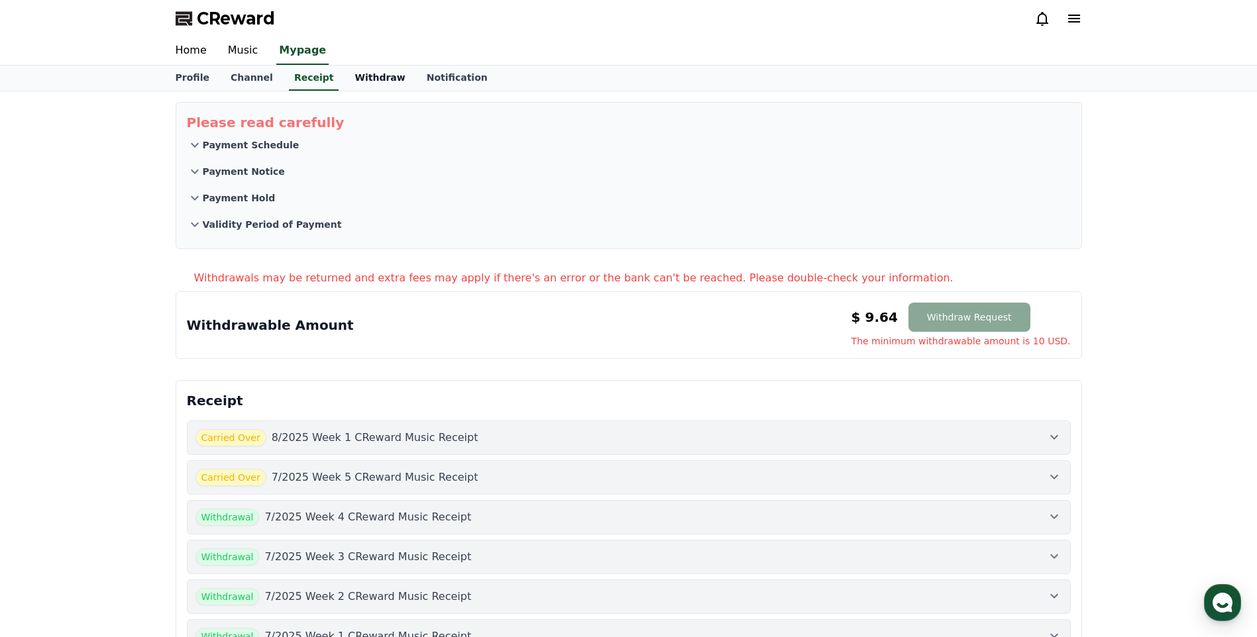  What do you see at coordinates (380, 78) in the screenshot?
I see `a: Withdraw` at bounding box center [380, 78].